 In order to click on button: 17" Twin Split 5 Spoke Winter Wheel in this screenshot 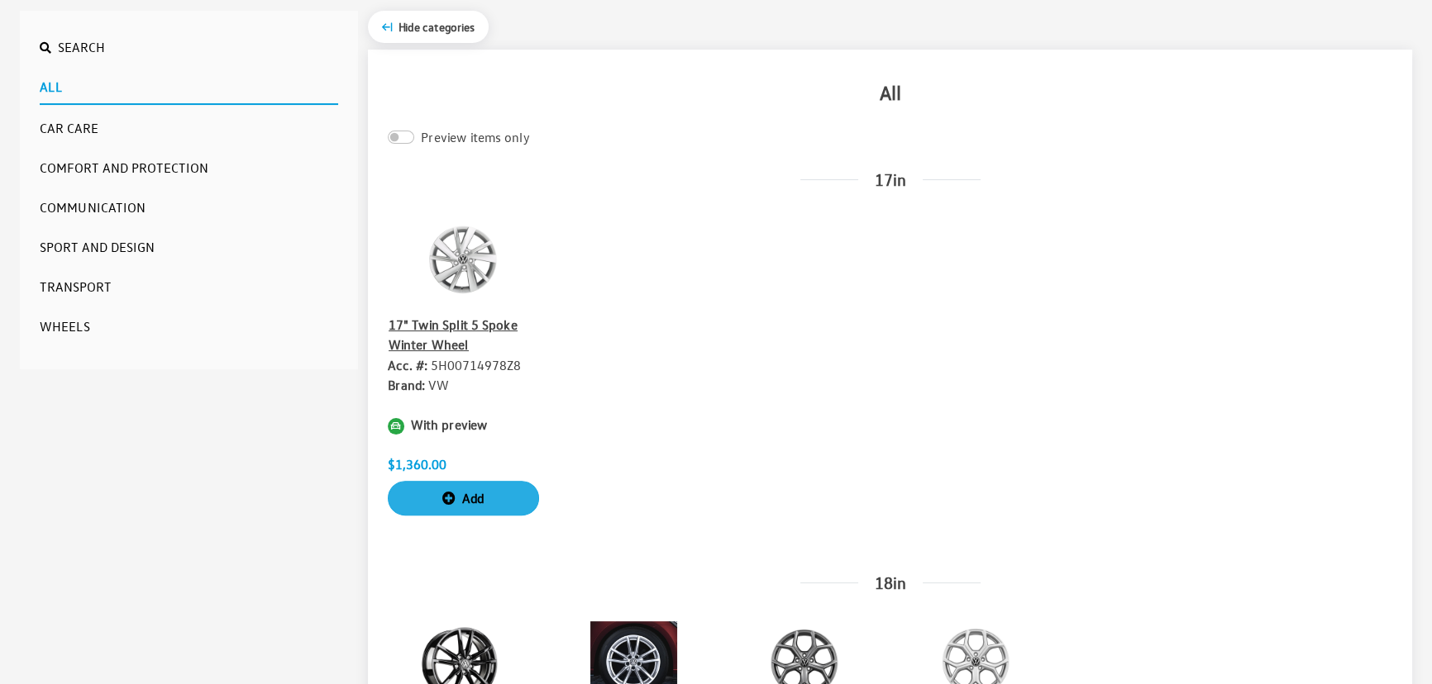, I will do `click(463, 335)`.